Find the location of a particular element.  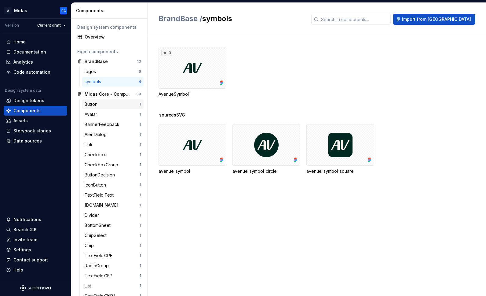

div: BannerFeedback is located at coordinates (103, 124).